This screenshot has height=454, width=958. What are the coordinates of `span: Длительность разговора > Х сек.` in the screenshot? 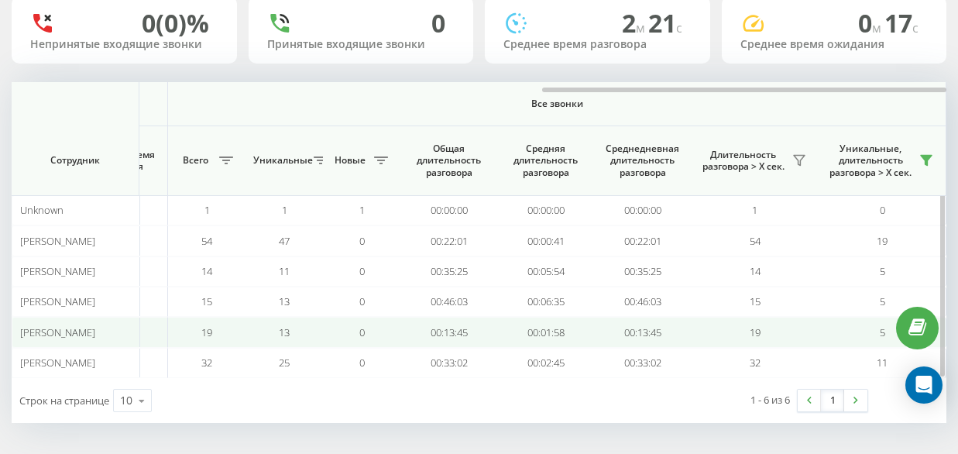 It's located at (742, 160).